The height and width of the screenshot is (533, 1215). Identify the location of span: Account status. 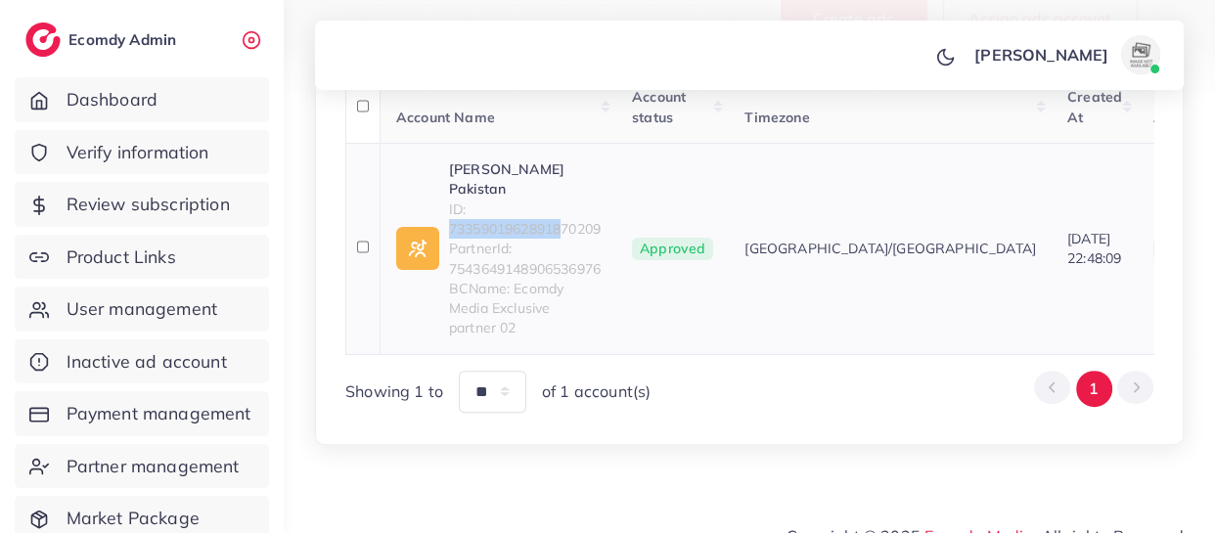
(658, 107).